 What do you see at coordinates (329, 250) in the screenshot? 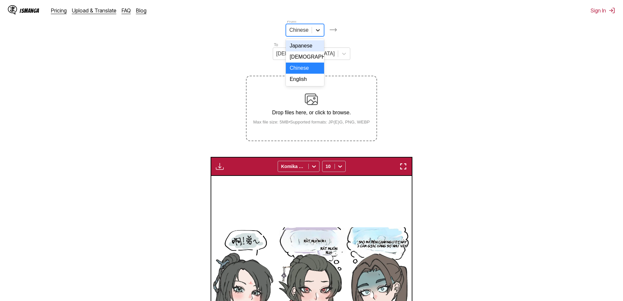
I see `p: Rất muốn rua` at bounding box center [329, 250].